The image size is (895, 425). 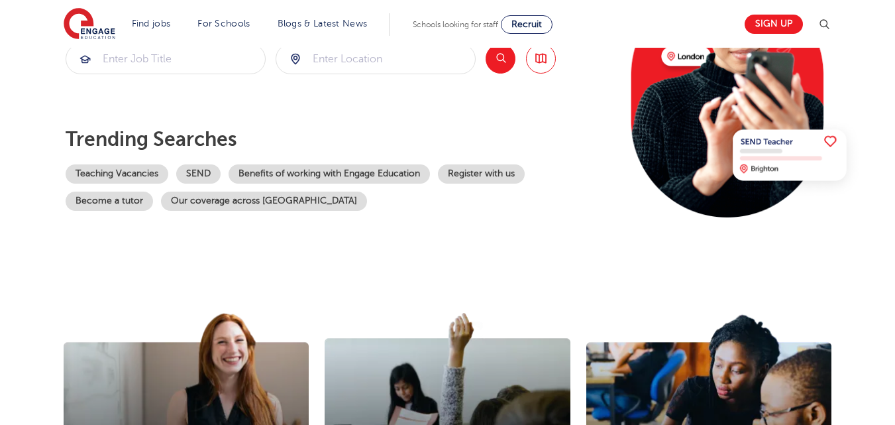 What do you see at coordinates (117, 174) in the screenshot?
I see `a: Teaching Vacancies` at bounding box center [117, 174].